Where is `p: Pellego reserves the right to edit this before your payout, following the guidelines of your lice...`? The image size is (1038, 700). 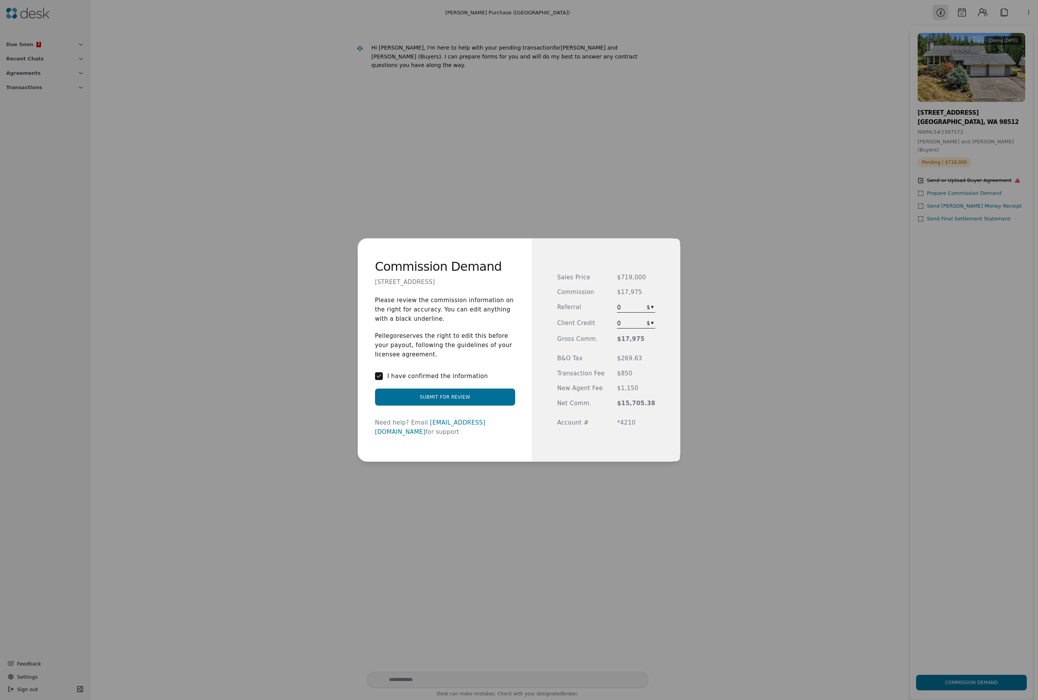
p: Pellego reserves the right to edit this before your payout, following the guidelines of your lice... is located at coordinates (445, 345).